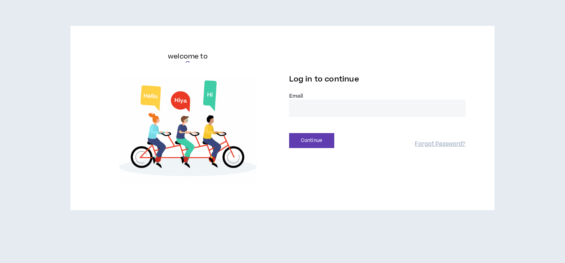 The image size is (565, 263). What do you see at coordinates (312, 140) in the screenshot?
I see `button: Continue` at bounding box center [312, 140].